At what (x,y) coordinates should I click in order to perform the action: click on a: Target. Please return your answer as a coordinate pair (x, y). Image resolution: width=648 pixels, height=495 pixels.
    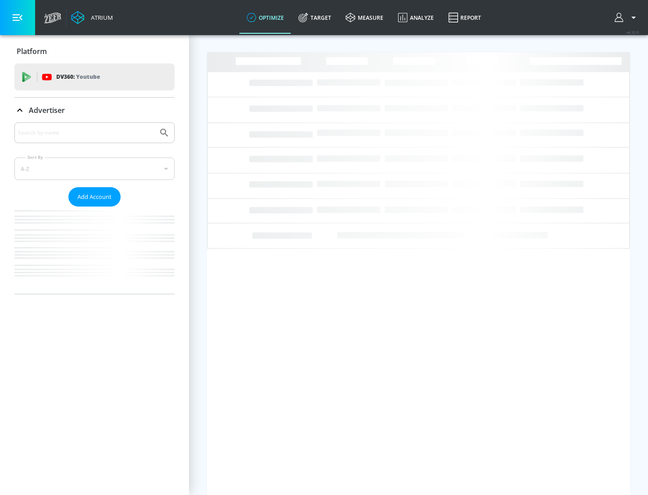
    Looking at the image, I should click on (315, 18).